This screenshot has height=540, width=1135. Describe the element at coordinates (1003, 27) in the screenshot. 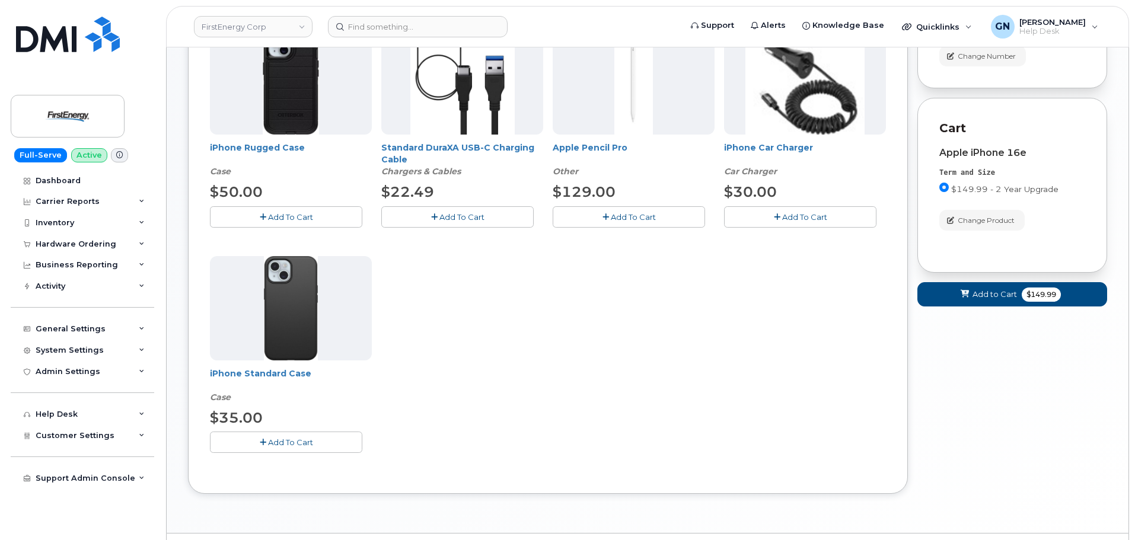

I see `span: GN` at that location.